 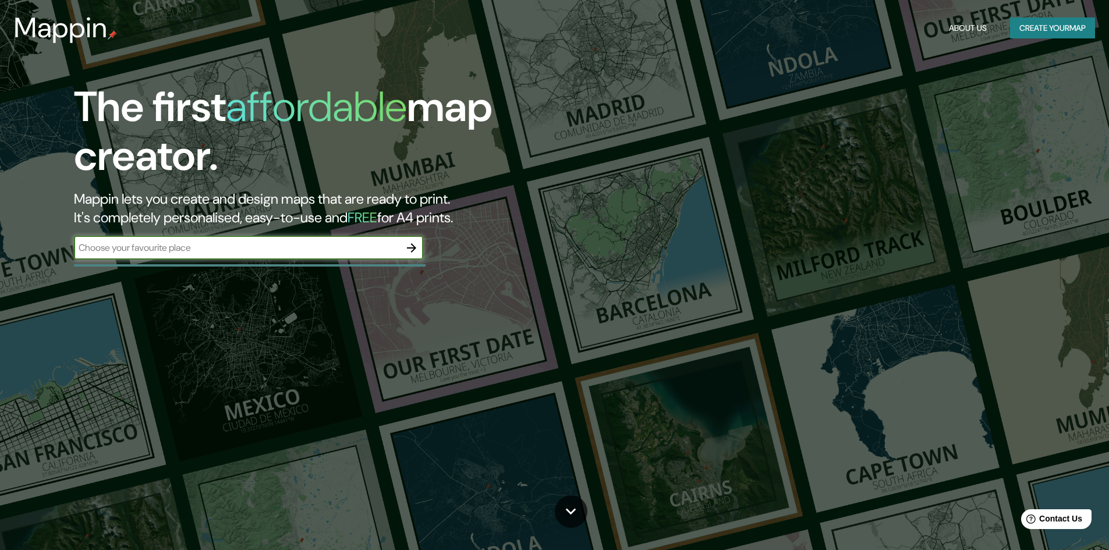 What do you see at coordinates (351, 208) in the screenshot?
I see `h2: Mappin lets you create and design maps that are ready to print. It's completely personalised, eas...` at bounding box center [351, 208].